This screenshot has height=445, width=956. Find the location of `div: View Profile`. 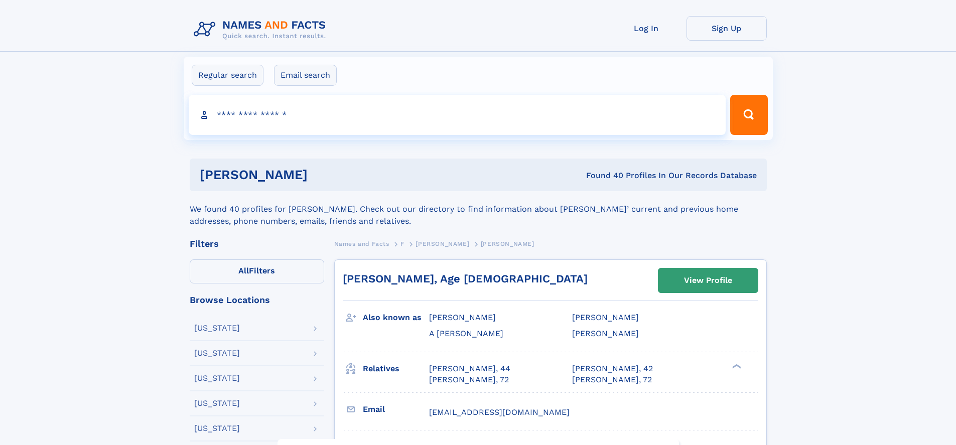

div: View Profile is located at coordinates (708, 281).